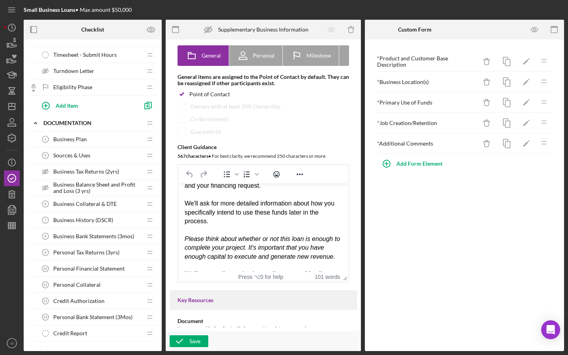  I want to click on span: Credit Authorization, so click(79, 301).